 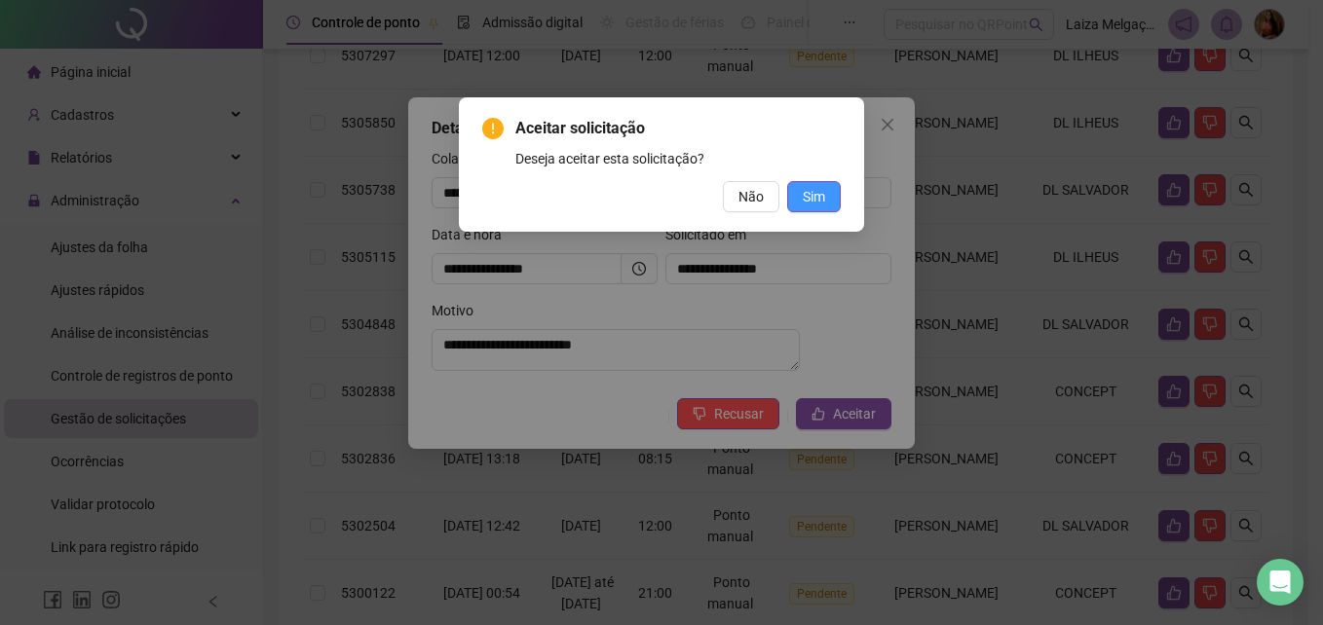 What do you see at coordinates (814, 197) in the screenshot?
I see `span: Sim` at bounding box center [814, 197].